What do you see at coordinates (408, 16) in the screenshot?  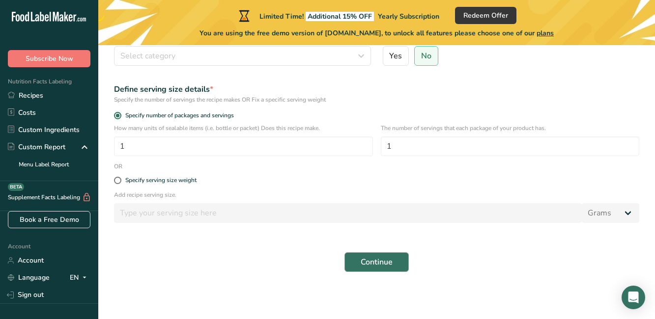 I see `span: Yearly Subscription` at bounding box center [408, 16].